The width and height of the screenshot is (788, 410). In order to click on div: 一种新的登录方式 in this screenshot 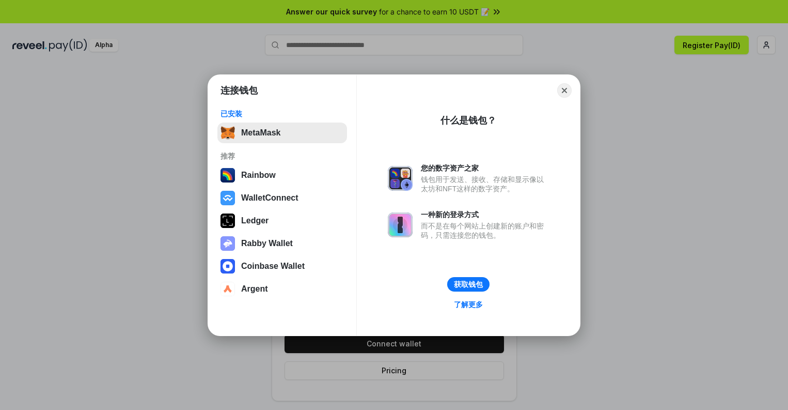, I will do `click(485, 214)`.